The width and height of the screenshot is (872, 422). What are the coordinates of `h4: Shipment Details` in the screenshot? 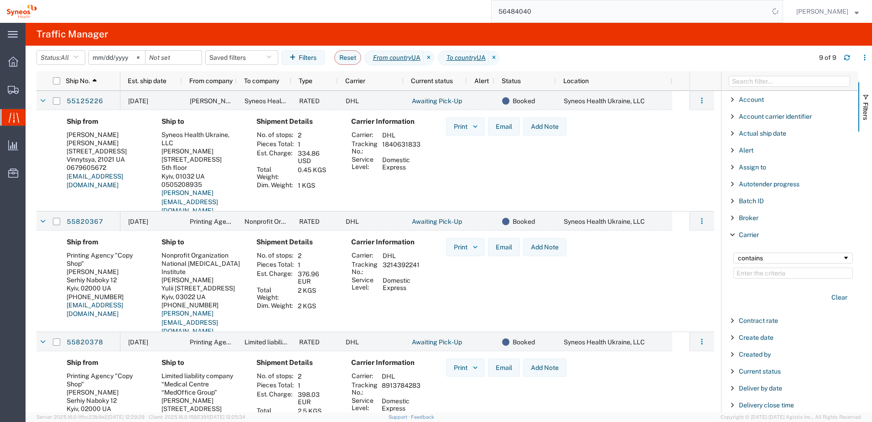 It's located at (297, 362).